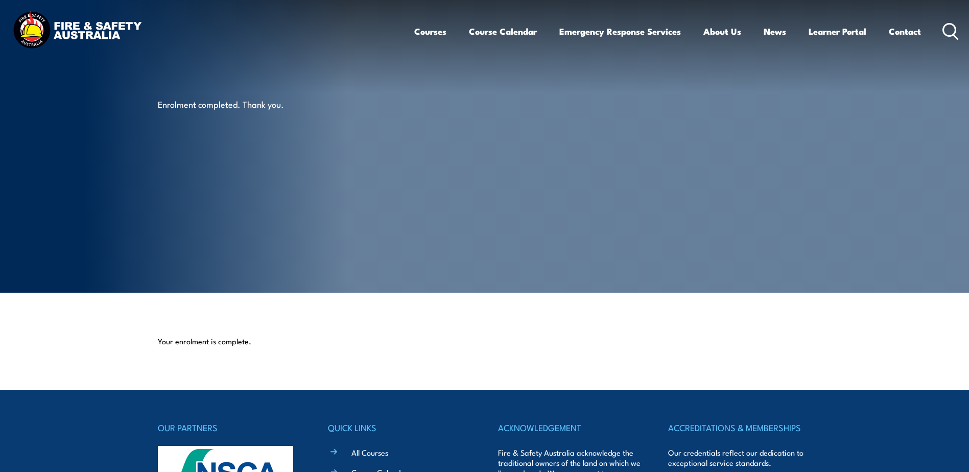 The width and height of the screenshot is (969, 472). What do you see at coordinates (904, 31) in the screenshot?
I see `a: Contact` at bounding box center [904, 31].